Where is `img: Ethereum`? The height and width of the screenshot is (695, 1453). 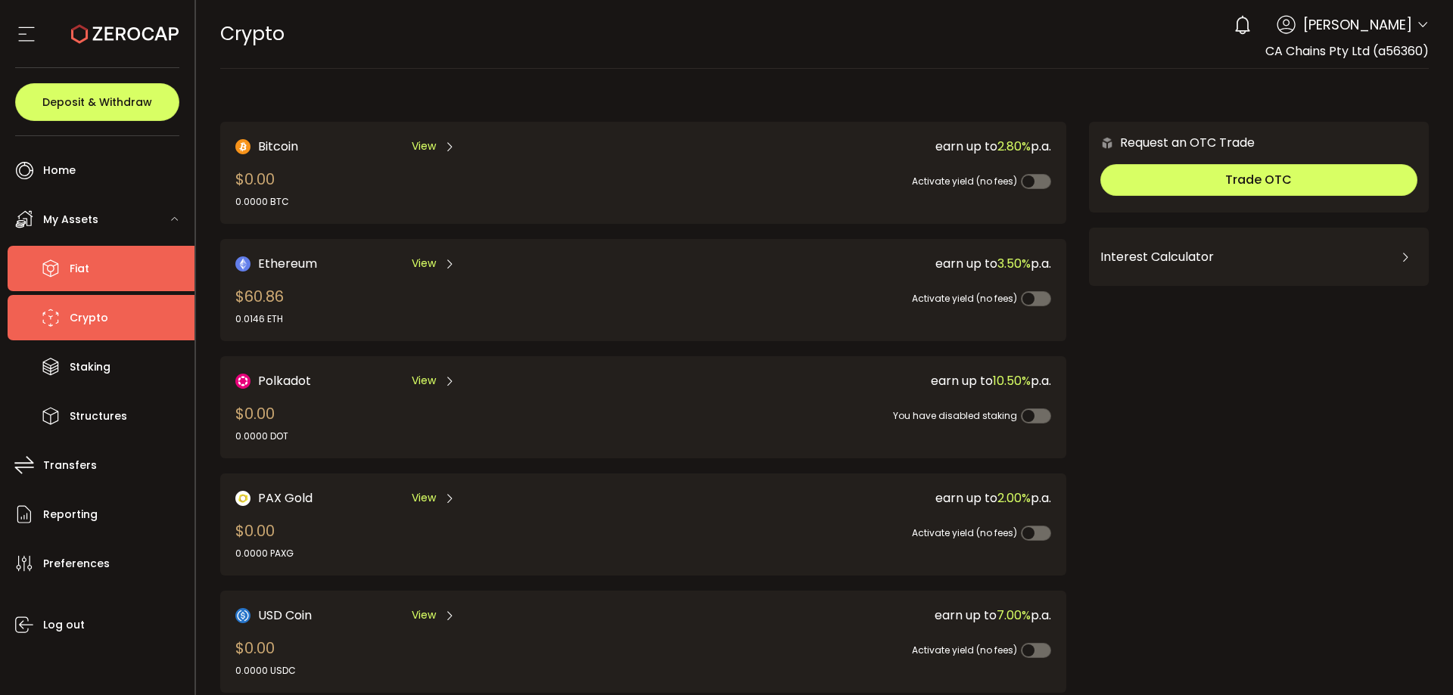
img: Ethereum is located at coordinates (243, 264).